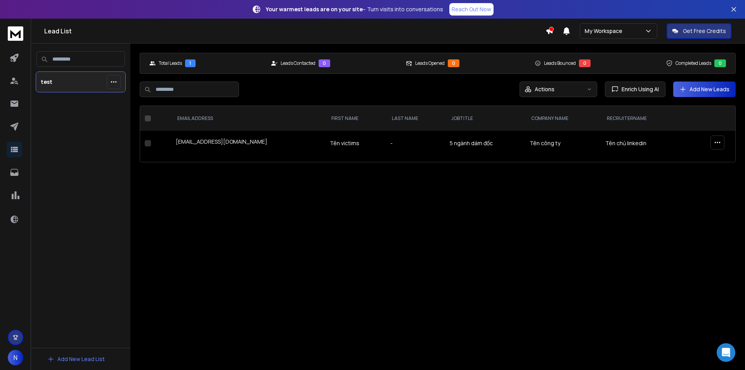 The image size is (745, 370). I want to click on p: Leads Bounced, so click(560, 63).